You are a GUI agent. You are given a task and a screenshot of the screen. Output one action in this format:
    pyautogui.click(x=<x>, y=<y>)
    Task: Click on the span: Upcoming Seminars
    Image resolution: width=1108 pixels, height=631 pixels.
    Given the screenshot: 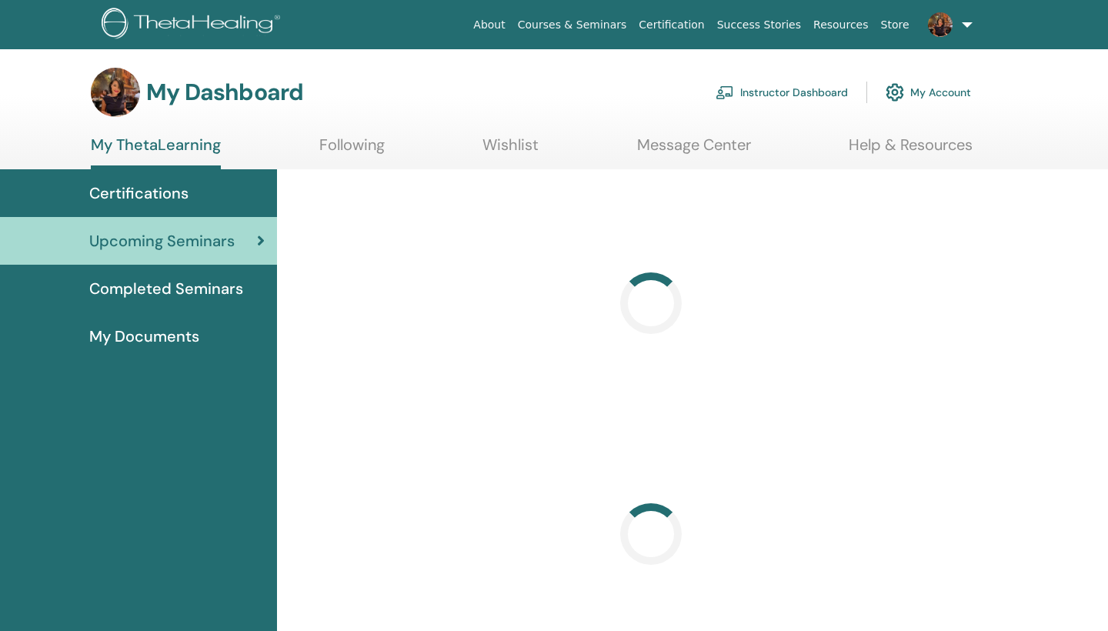 What is the action you would take?
    pyautogui.click(x=162, y=241)
    